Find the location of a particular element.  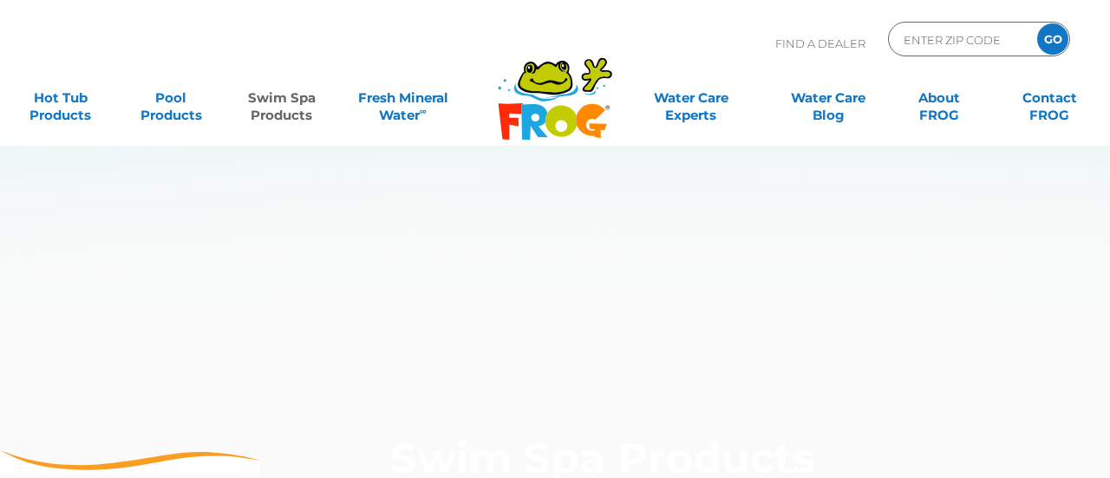

a: Hot TubProducts is located at coordinates (60, 98).